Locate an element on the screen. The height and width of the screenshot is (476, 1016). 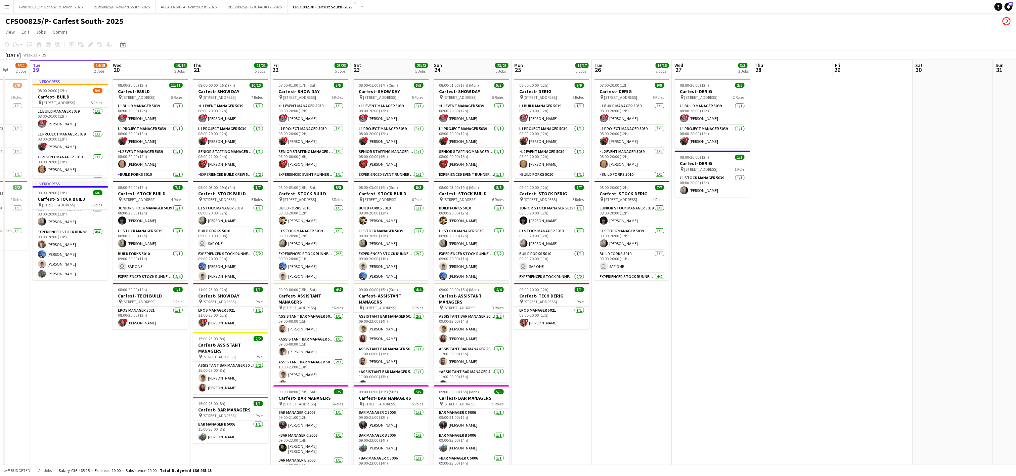
span: Budgeted is located at coordinates (20, 470).